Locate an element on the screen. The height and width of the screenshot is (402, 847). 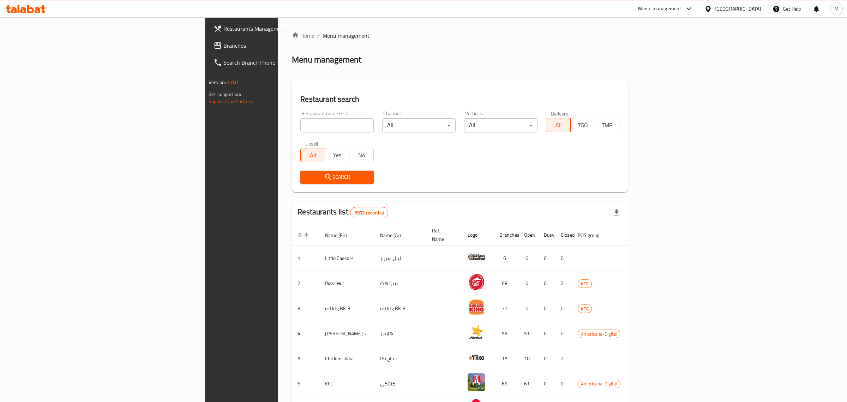
span: 1.0.0 is located at coordinates (232, 82).